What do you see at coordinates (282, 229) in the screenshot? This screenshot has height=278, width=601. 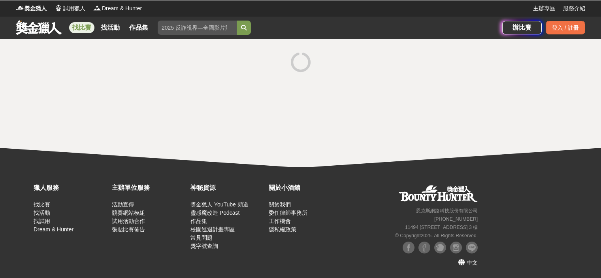 I see `a: 隱私權政策` at bounding box center [282, 229].